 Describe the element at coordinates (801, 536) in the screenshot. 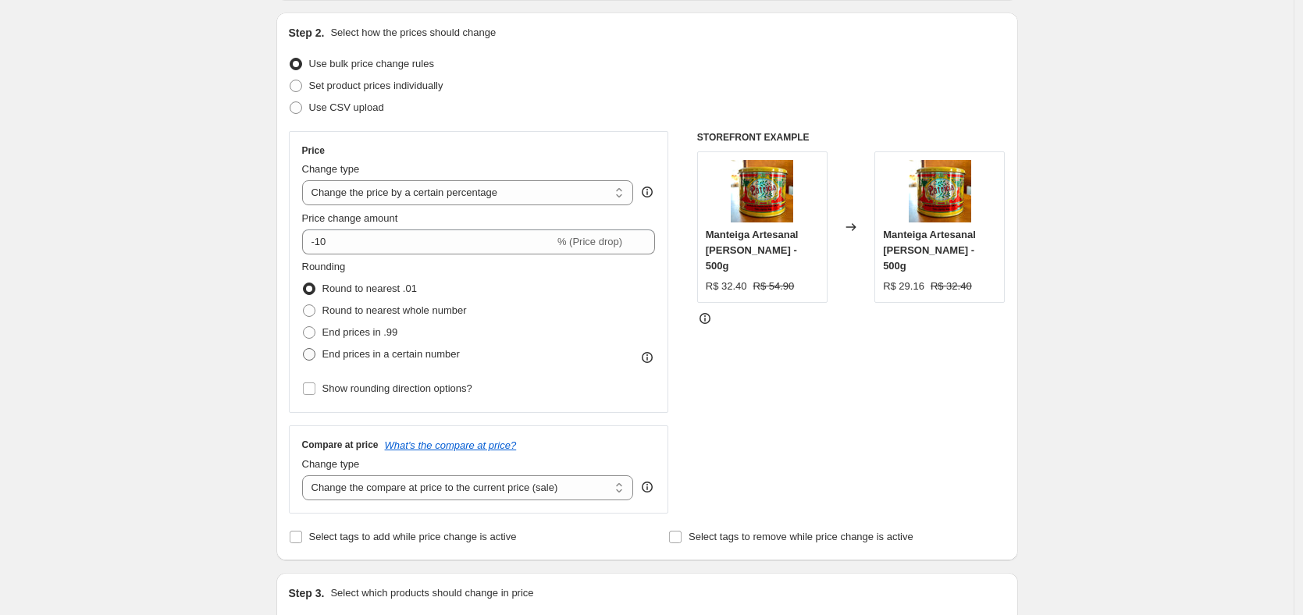

I see `span: Select tags to remove while price change is active` at that location.